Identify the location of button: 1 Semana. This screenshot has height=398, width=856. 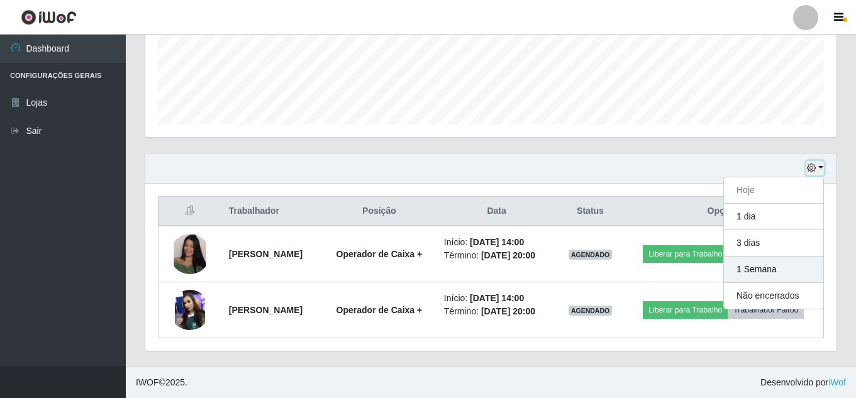
(773, 270).